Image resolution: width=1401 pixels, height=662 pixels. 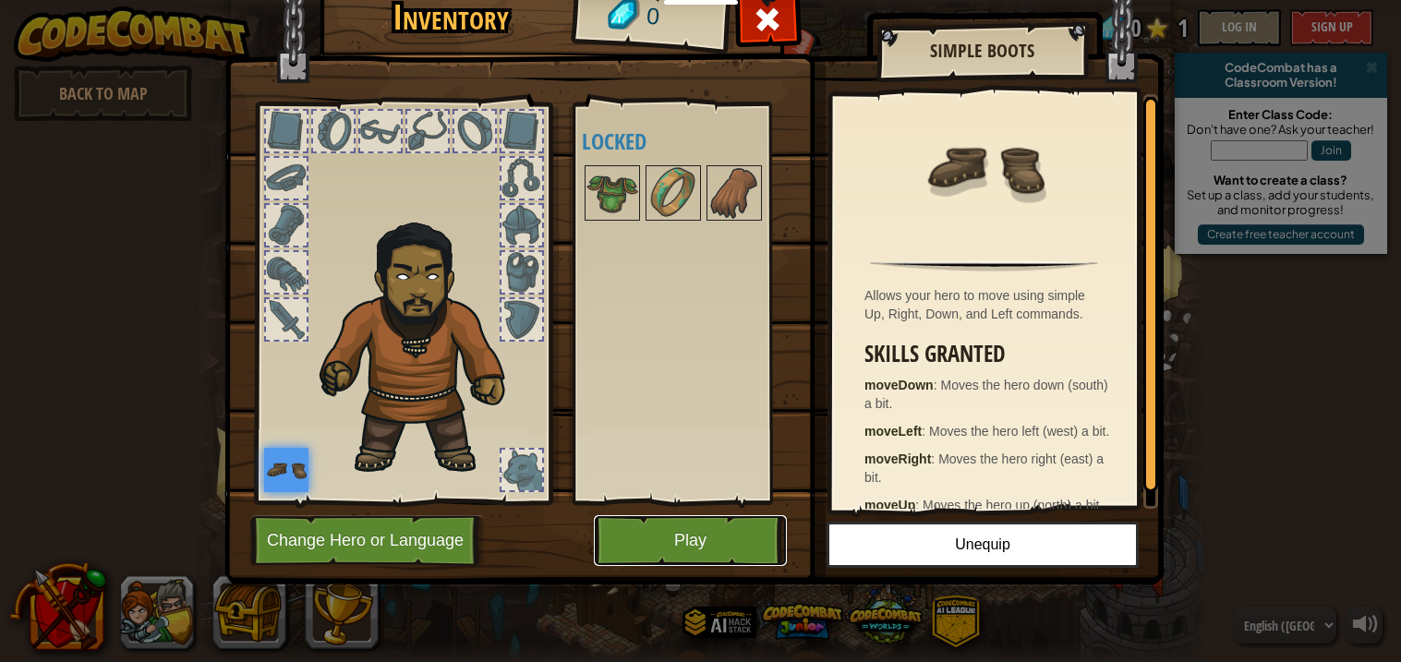 I want to click on span: Moves the hero left (west) a bit., so click(x=1019, y=431).